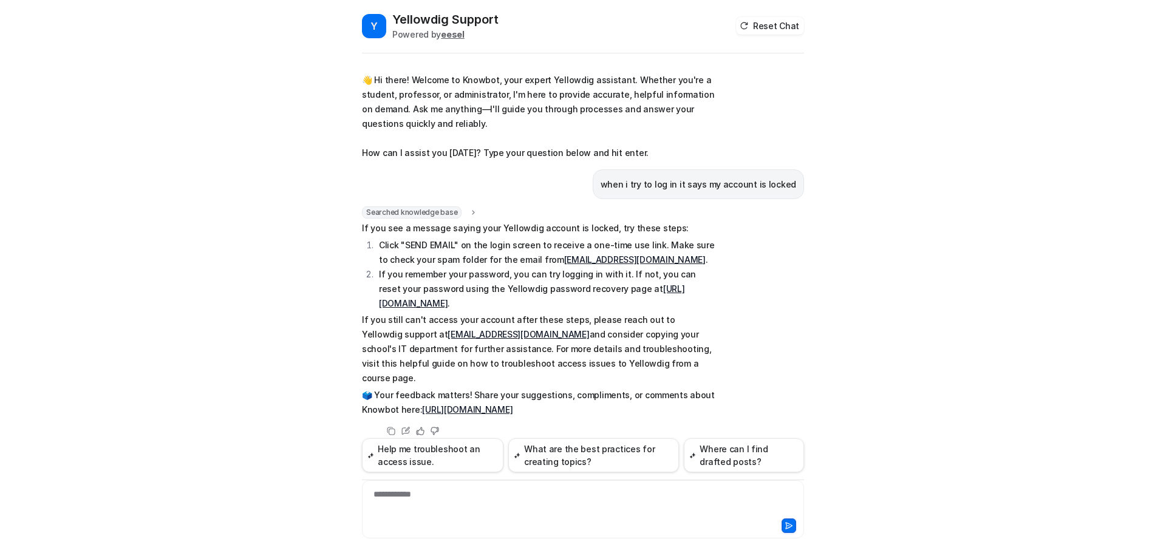  Describe the element at coordinates (539, 403) in the screenshot. I see `p: 🗳️ Your feedback matters! Share your suggestions, compliments, or comments about Knowbot here:` at that location.